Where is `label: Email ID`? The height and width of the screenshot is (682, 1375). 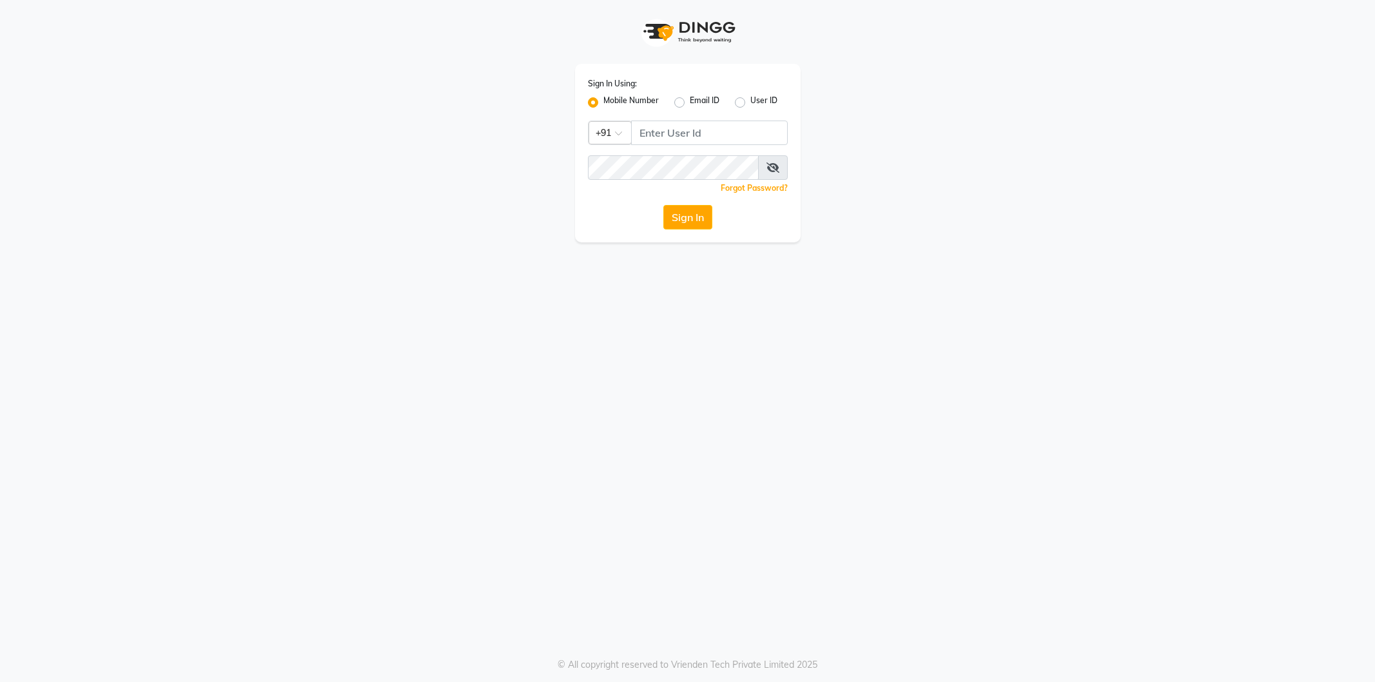 label: Email ID is located at coordinates (705, 103).